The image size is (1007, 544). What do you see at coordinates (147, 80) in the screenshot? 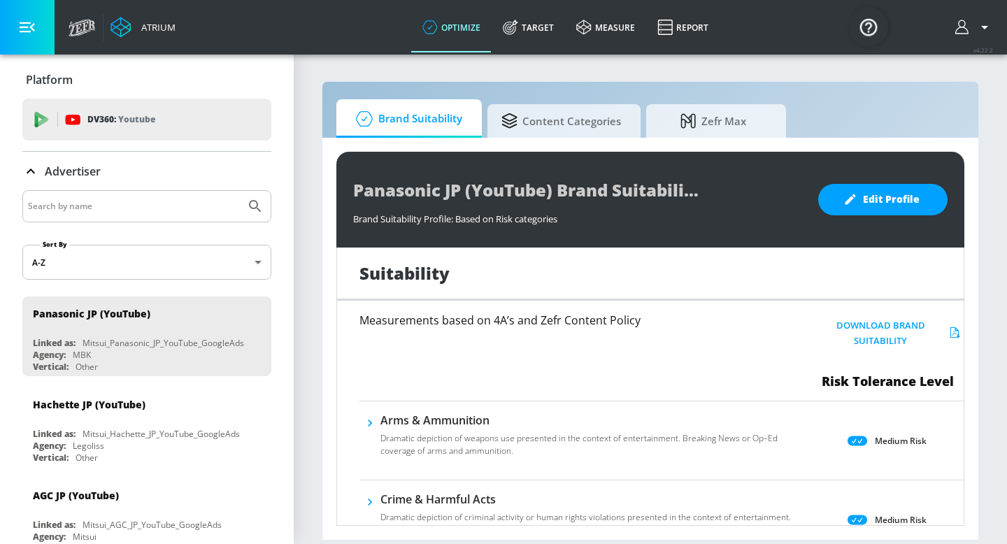
I see `div: Platform` at bounding box center [147, 80].